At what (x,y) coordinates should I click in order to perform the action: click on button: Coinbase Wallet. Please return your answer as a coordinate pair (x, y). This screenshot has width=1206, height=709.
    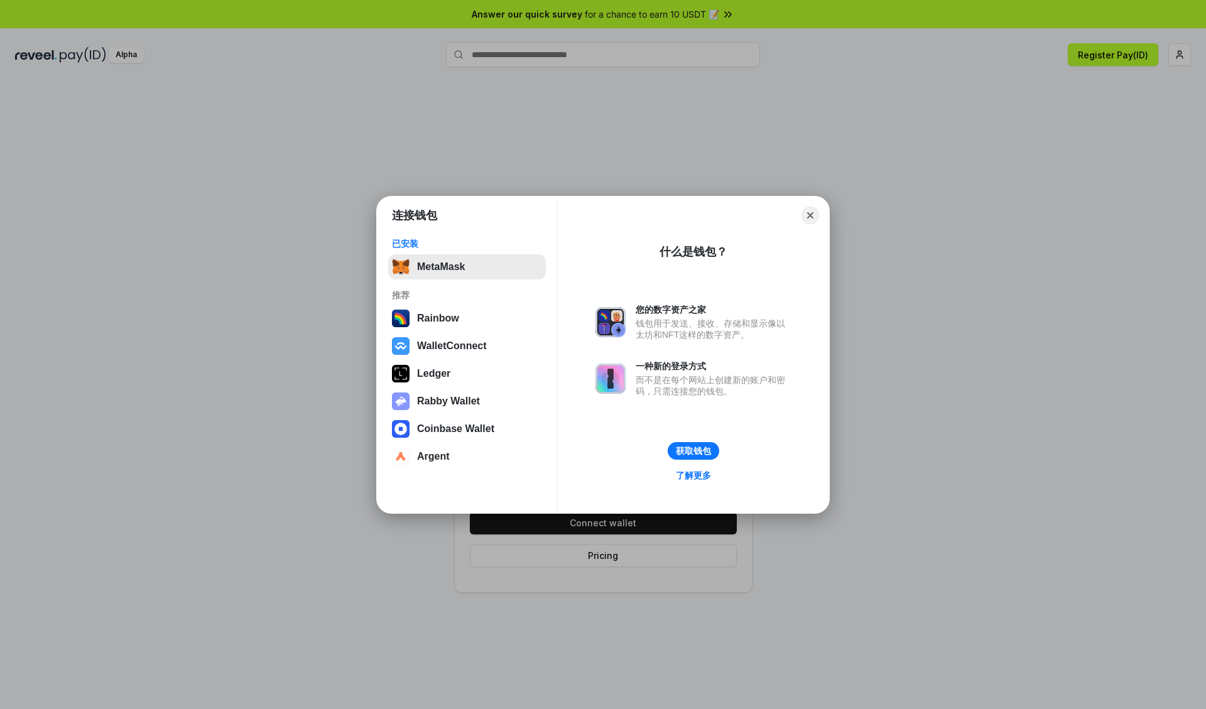
    Looking at the image, I should click on (467, 429).